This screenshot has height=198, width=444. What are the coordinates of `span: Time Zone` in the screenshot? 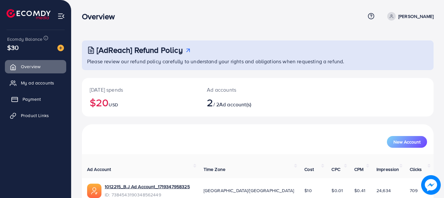 It's located at (214, 169).